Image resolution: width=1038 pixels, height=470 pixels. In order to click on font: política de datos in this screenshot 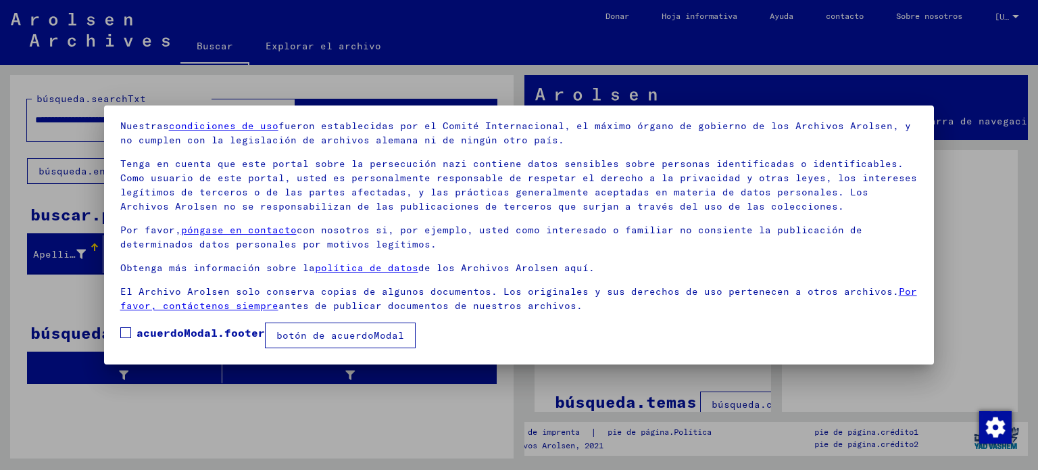, I will do `click(366, 268)`.